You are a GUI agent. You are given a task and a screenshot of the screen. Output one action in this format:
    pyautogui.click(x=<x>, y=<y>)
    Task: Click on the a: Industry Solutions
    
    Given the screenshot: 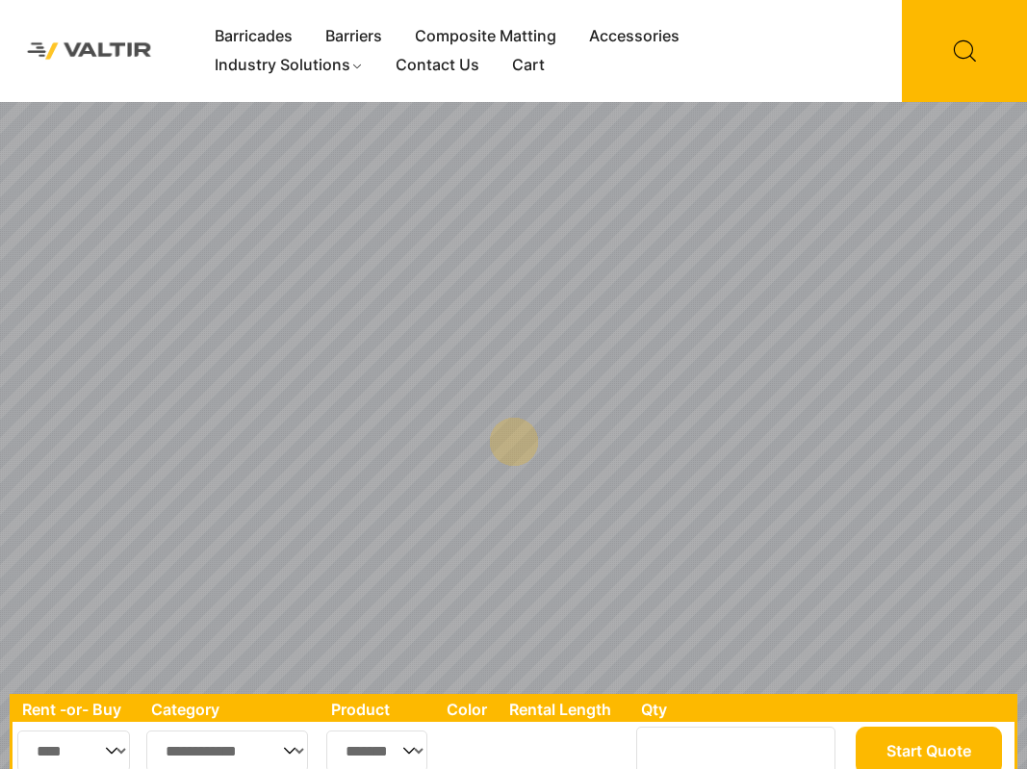 What is the action you would take?
    pyautogui.click(x=289, y=65)
    